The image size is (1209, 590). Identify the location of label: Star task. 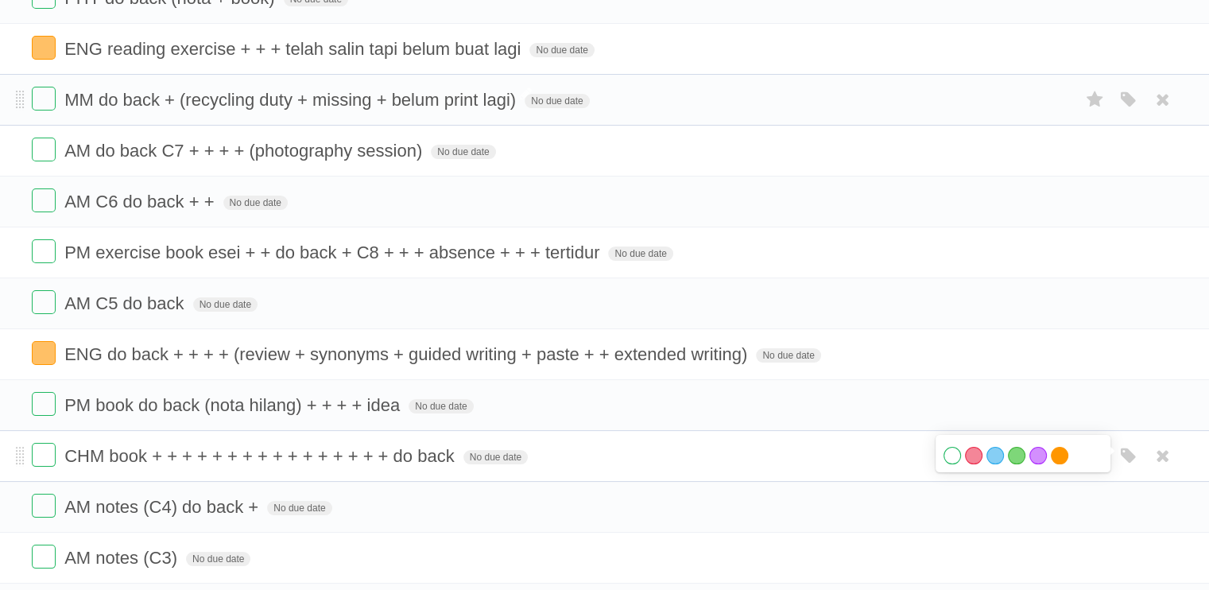
(1095, 99).